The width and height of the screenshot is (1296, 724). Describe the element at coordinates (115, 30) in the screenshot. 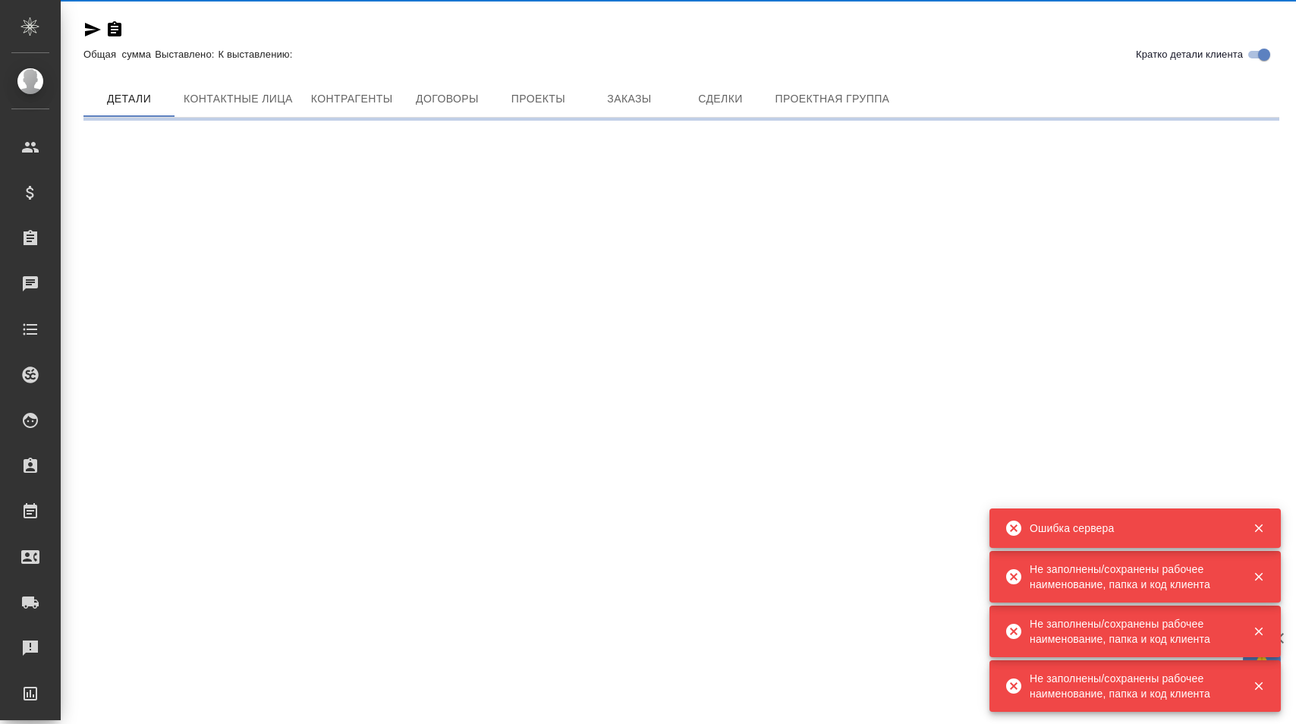

I see `button: Скопировать ссылку` at that location.